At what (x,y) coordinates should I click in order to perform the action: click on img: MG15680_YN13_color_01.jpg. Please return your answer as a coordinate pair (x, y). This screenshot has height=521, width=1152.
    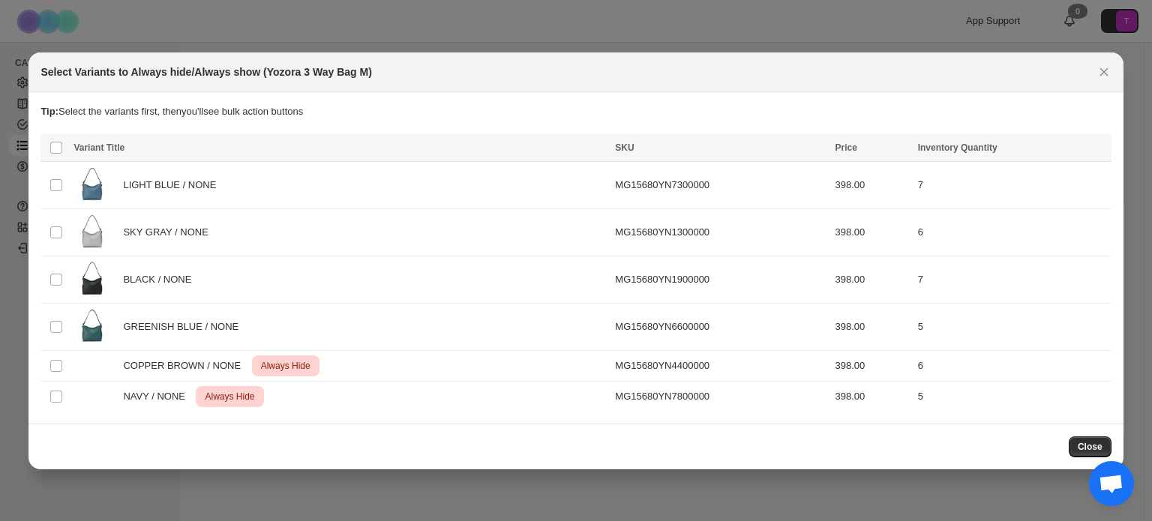
    Looking at the image, I should click on (92, 233).